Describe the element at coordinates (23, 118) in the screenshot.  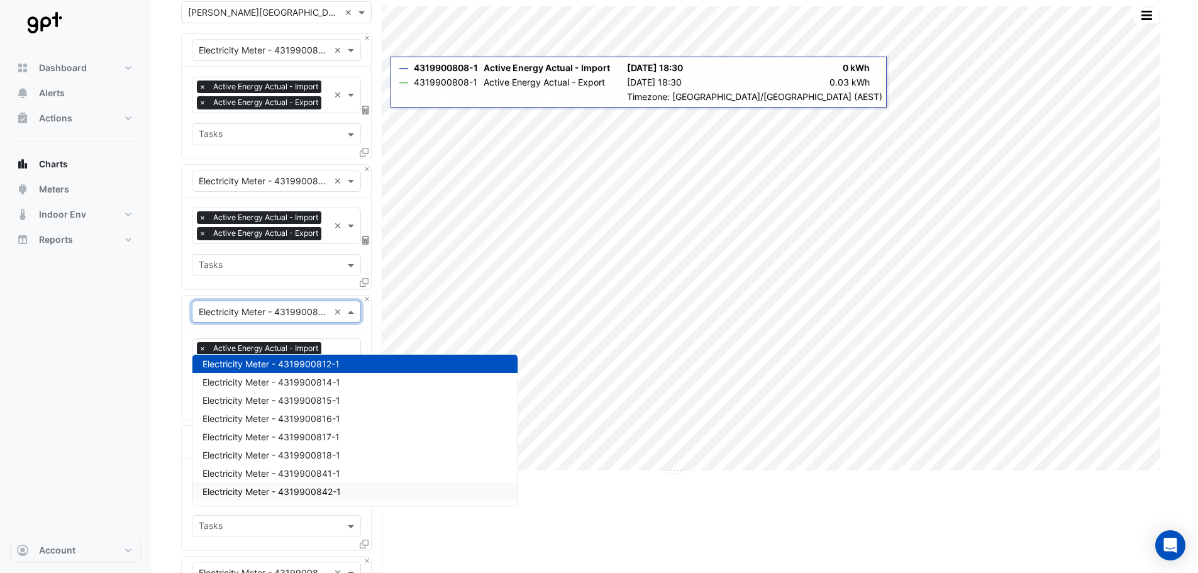
I see `app-icon: Actions` at that location.